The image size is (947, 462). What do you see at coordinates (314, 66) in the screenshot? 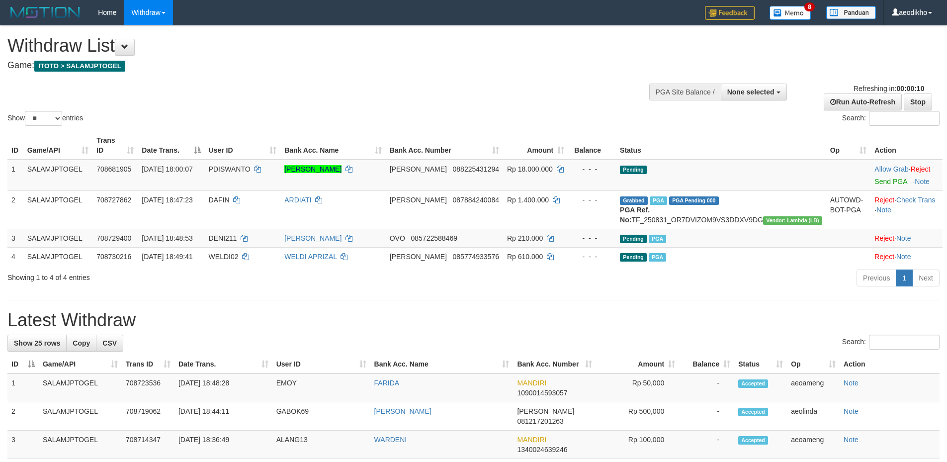
I see `h4: Game:` at bounding box center [314, 66].